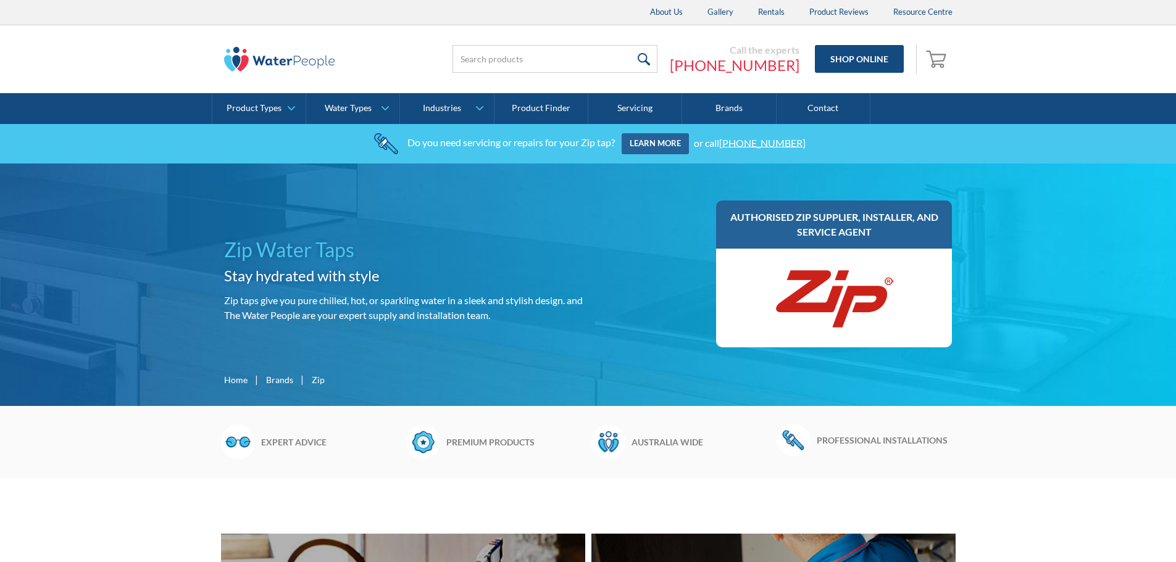  What do you see at coordinates (236, 380) in the screenshot?
I see `a: Home` at bounding box center [236, 380].